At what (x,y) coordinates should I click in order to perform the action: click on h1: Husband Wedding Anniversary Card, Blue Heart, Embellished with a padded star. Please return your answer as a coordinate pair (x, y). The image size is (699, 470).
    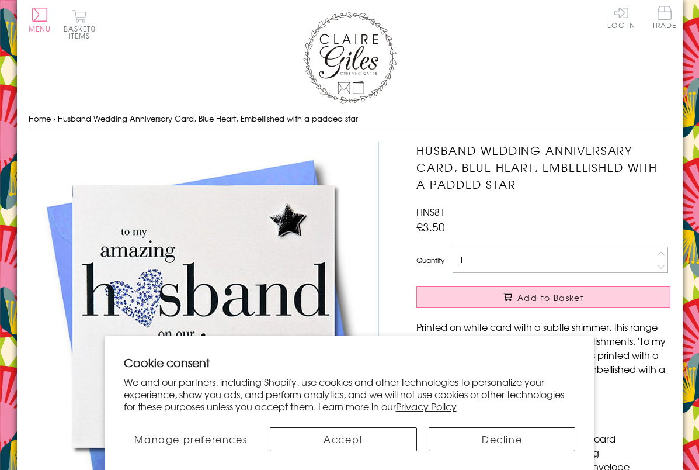
    Looking at the image, I should click on (543, 167).